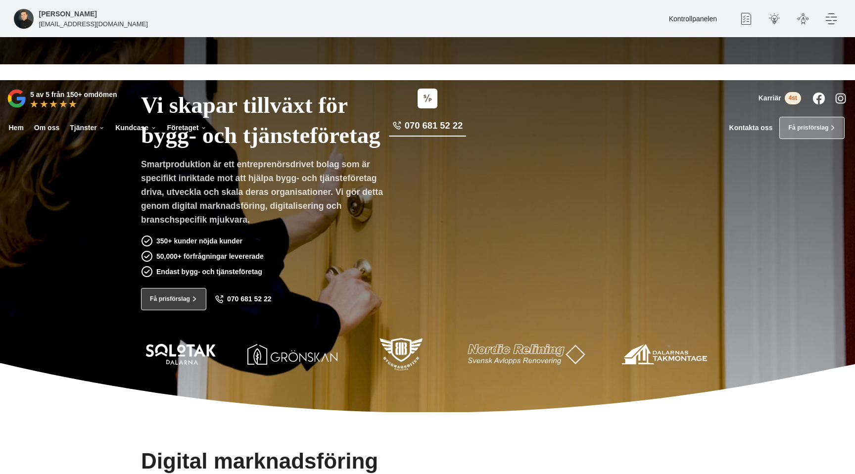 The height and width of the screenshot is (474, 855). I want to click on span: Karriär, so click(770, 98).